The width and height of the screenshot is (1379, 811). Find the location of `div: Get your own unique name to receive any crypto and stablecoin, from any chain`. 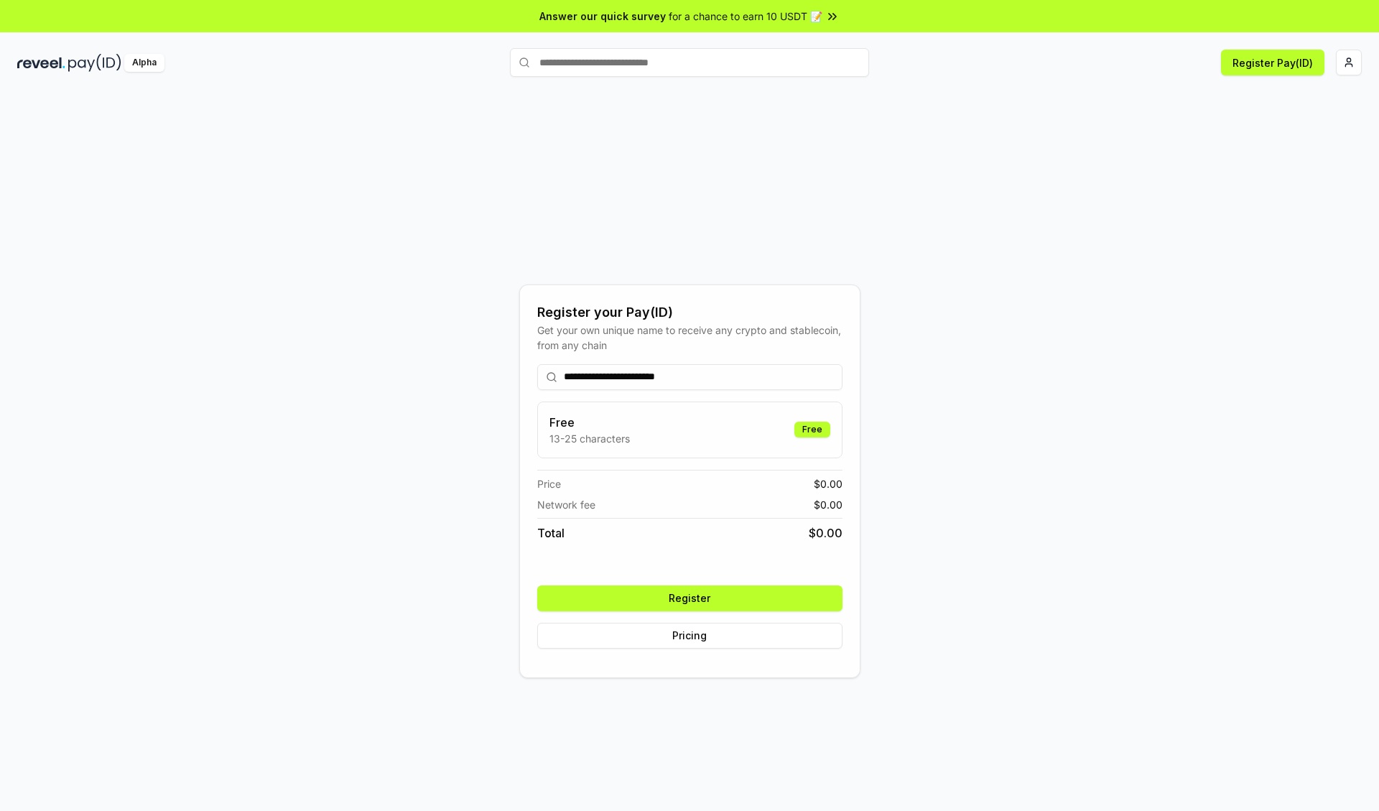

div: Get your own unique name to receive any crypto and stablecoin, from any chain is located at coordinates (689, 338).